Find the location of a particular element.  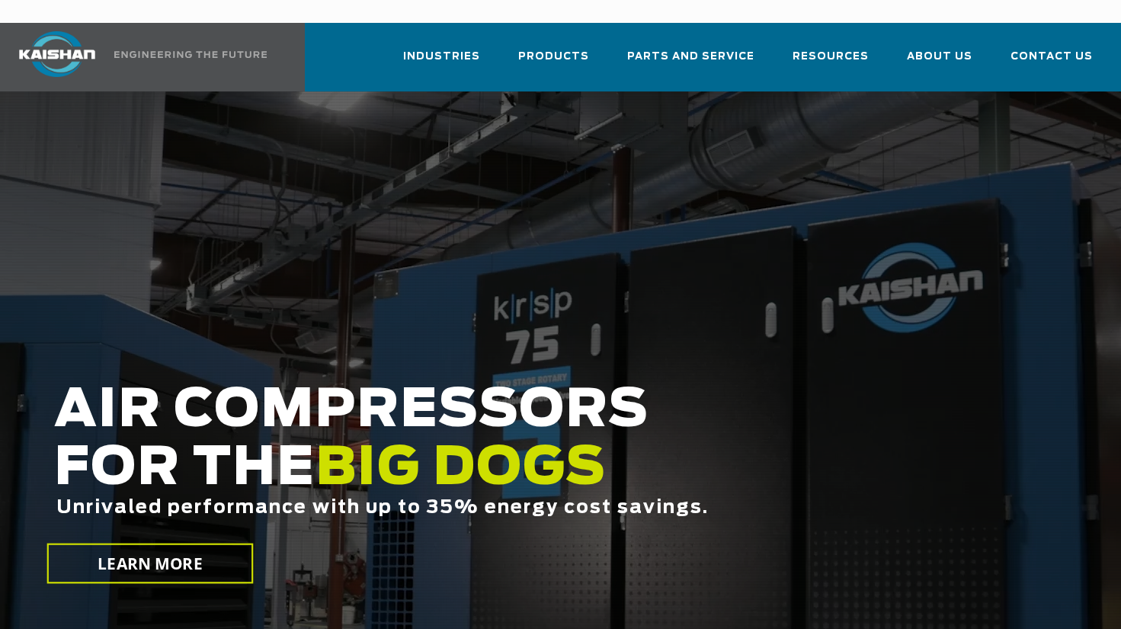

a: LEARN MORE is located at coordinates (150, 563).